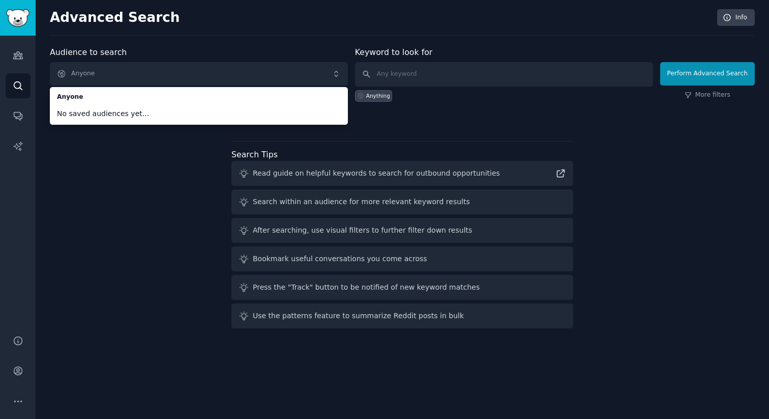  I want to click on h2: Advanced Search, so click(380, 18).